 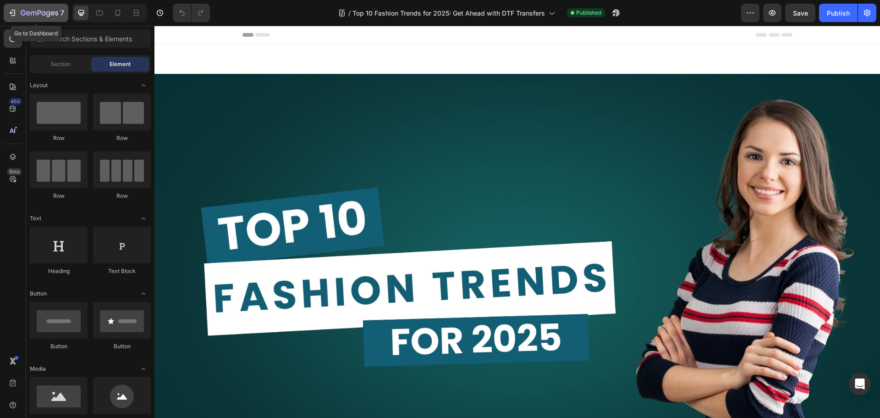 What do you see at coordinates (38, 368) in the screenshot?
I see `span: Media` at bounding box center [38, 368].